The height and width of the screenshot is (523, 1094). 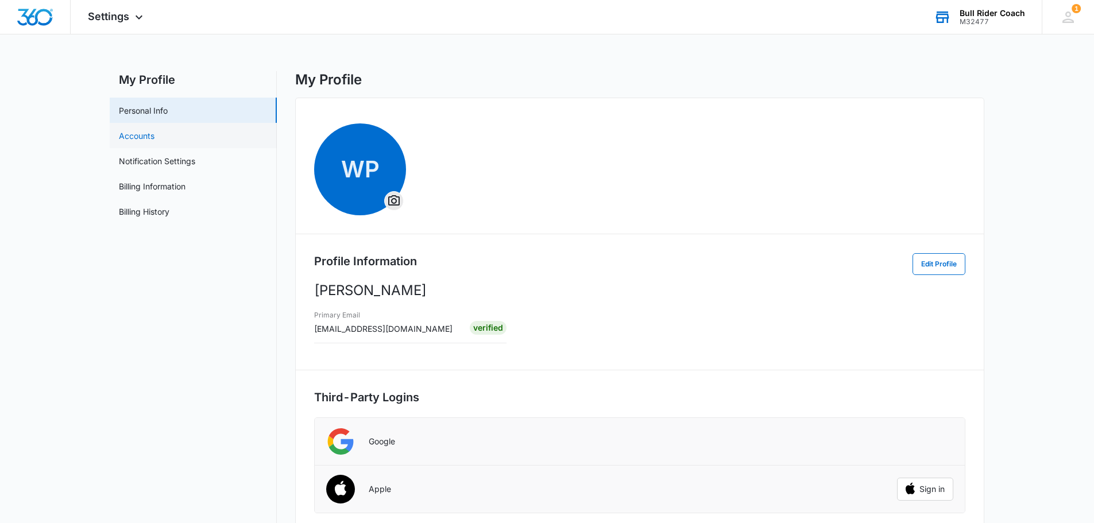 I want to click on img: Google, so click(x=341, y=442).